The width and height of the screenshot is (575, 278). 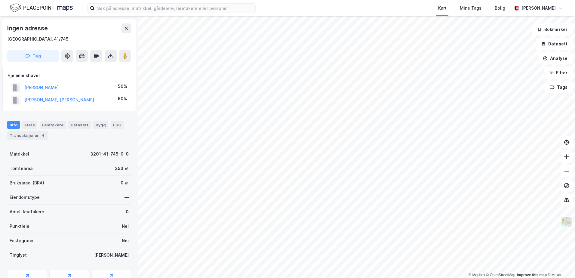 I want to click on div: Eiendomstype, so click(x=25, y=197).